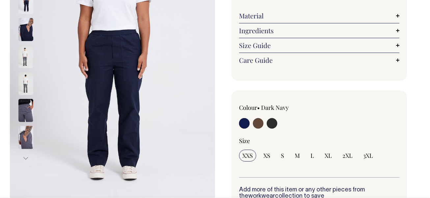 Image resolution: width=430 pixels, height=198 pixels. I want to click on input: 3XL, so click(368, 156).